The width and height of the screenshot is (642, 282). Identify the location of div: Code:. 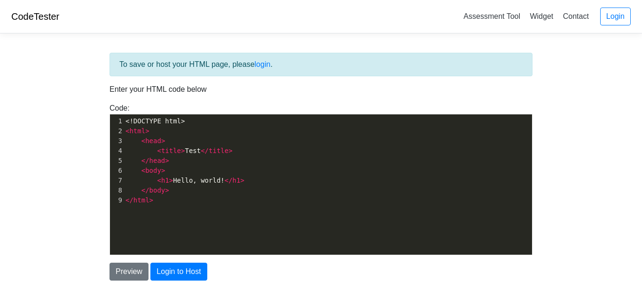
(321, 179).